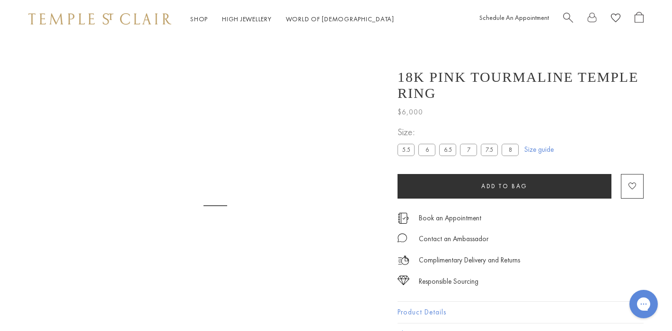  What do you see at coordinates (406, 150) in the screenshot?
I see `label: 5.5` at bounding box center [406, 150].